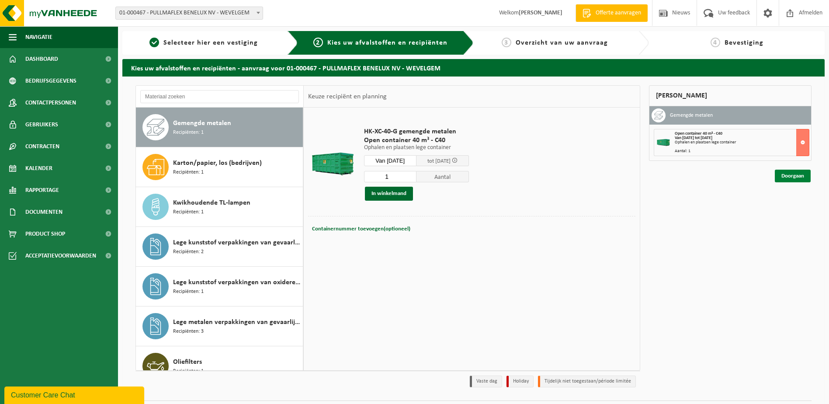 The width and height of the screenshot is (829, 404). What do you see at coordinates (202, 123) in the screenshot?
I see `span: Gemengde metalen` at bounding box center [202, 123].